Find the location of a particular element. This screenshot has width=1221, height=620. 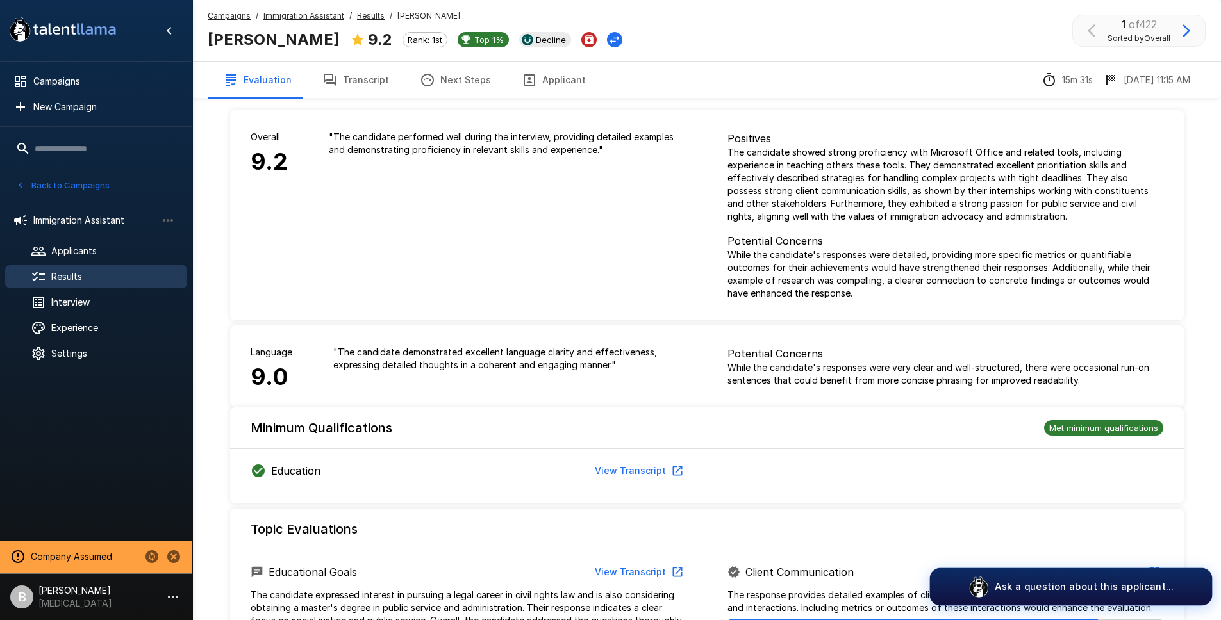

button: Transcript is located at coordinates (356, 80).